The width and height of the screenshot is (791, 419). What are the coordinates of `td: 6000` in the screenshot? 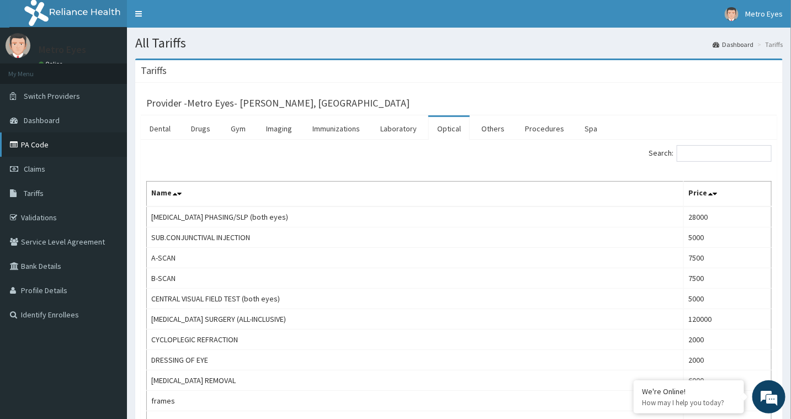 It's located at (727, 380).